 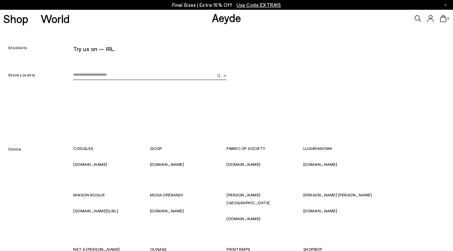 I want to click on div: Try us on — IRL., so click(x=226, y=49).